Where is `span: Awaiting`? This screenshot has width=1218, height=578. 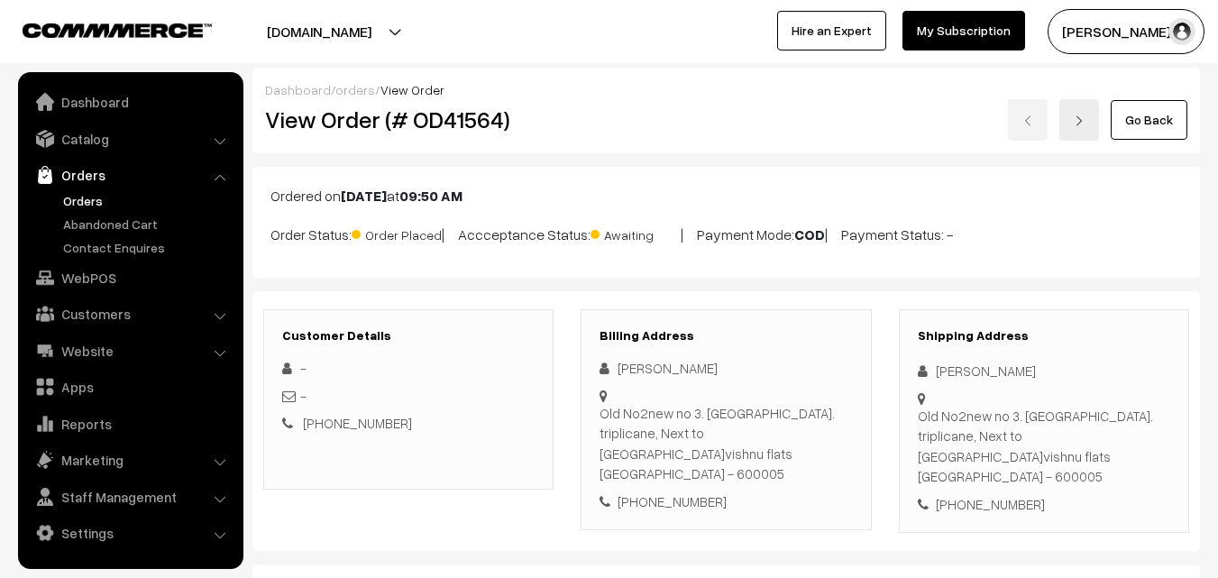
span: Awaiting is located at coordinates (636, 233).